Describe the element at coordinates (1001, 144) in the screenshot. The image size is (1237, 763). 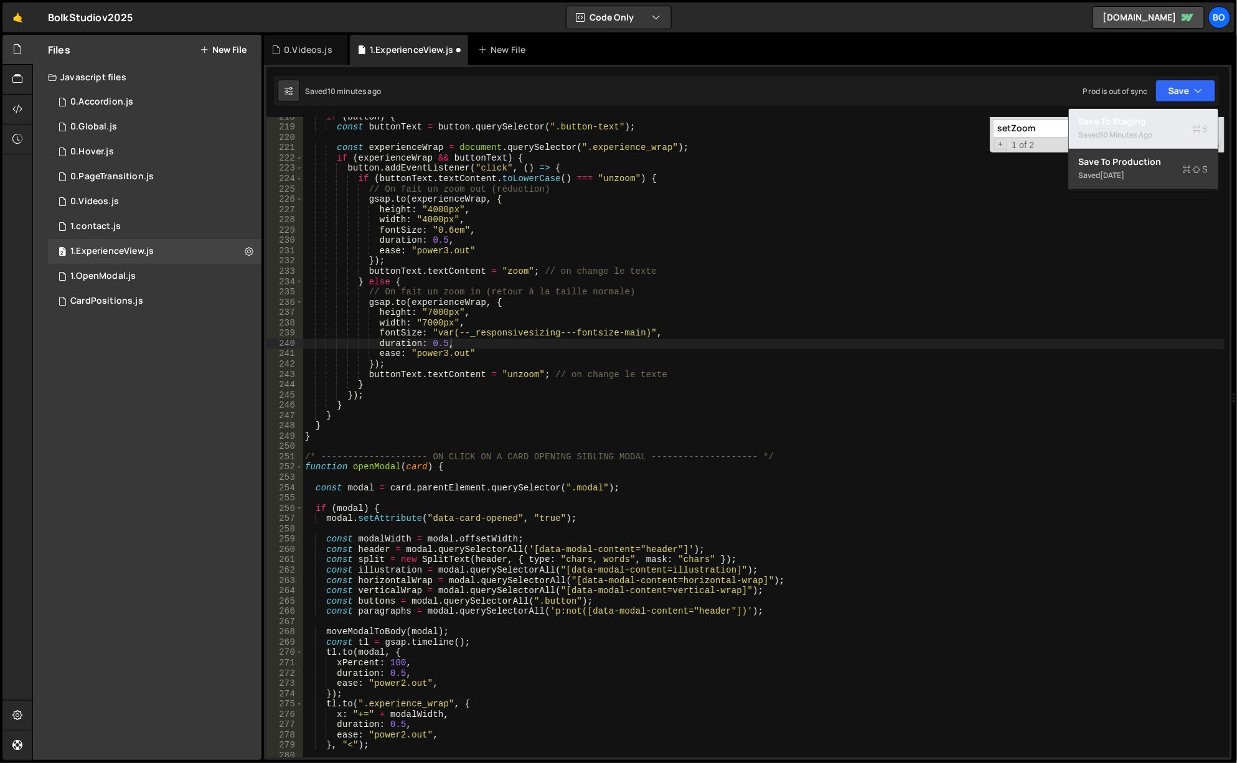
I see `span: Toggle Replace mode` at that location.